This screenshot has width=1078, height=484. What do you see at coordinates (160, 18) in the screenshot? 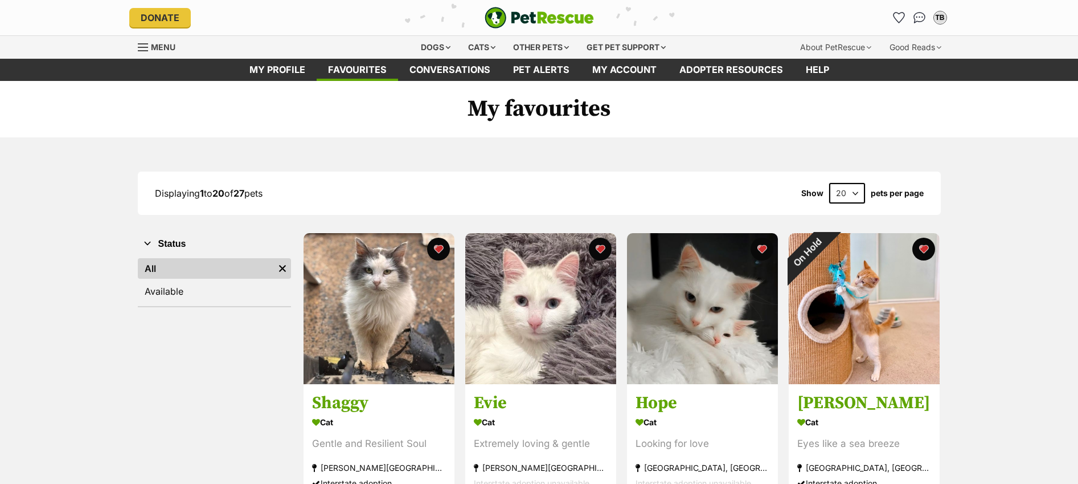
I see `a: Donate` at bounding box center [160, 18].